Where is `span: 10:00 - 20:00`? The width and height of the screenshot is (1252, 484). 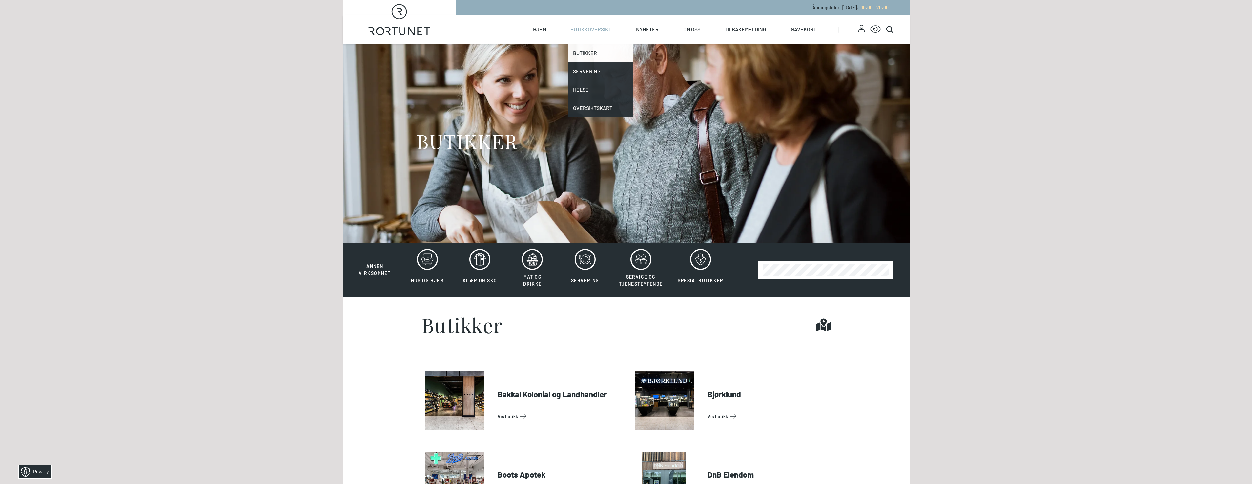 span: 10:00 - 20:00 is located at coordinates (875, 7).